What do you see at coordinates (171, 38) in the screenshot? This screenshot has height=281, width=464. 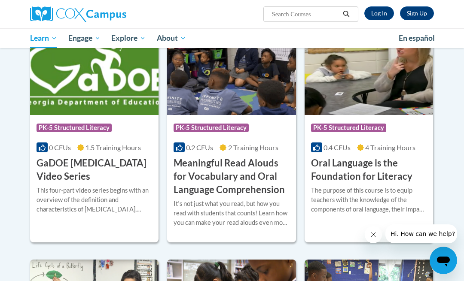 I see `span: About` at bounding box center [171, 38].